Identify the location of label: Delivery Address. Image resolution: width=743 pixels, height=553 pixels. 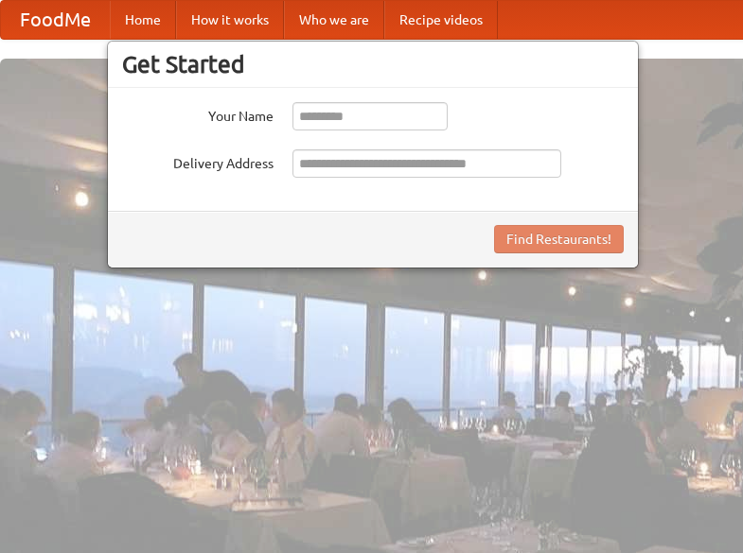
(198, 161).